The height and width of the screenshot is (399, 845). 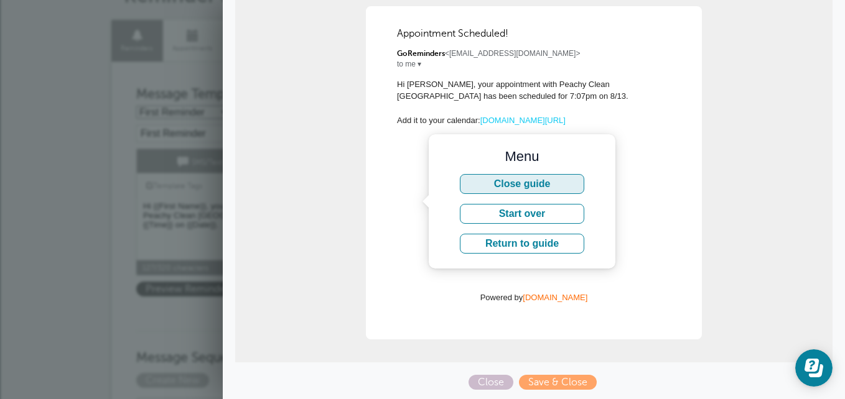 What do you see at coordinates (93, 50) in the screenshot?
I see `button: Close guide` at bounding box center [93, 50].